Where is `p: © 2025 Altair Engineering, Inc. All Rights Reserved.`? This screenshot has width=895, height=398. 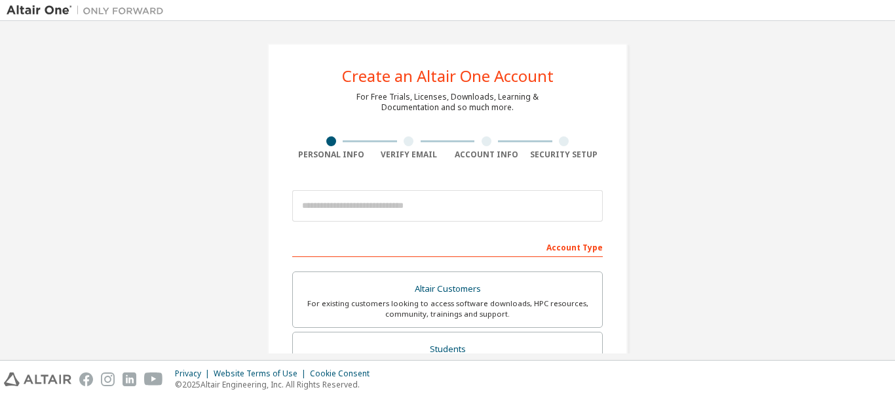
p: © 2025 Altair Engineering, Inc. All Rights Reserved. is located at coordinates (276, 384).